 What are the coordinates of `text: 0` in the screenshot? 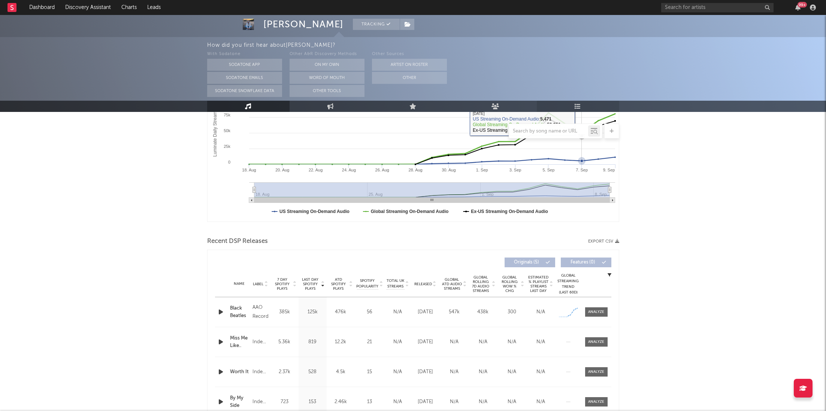 It's located at (229, 162).